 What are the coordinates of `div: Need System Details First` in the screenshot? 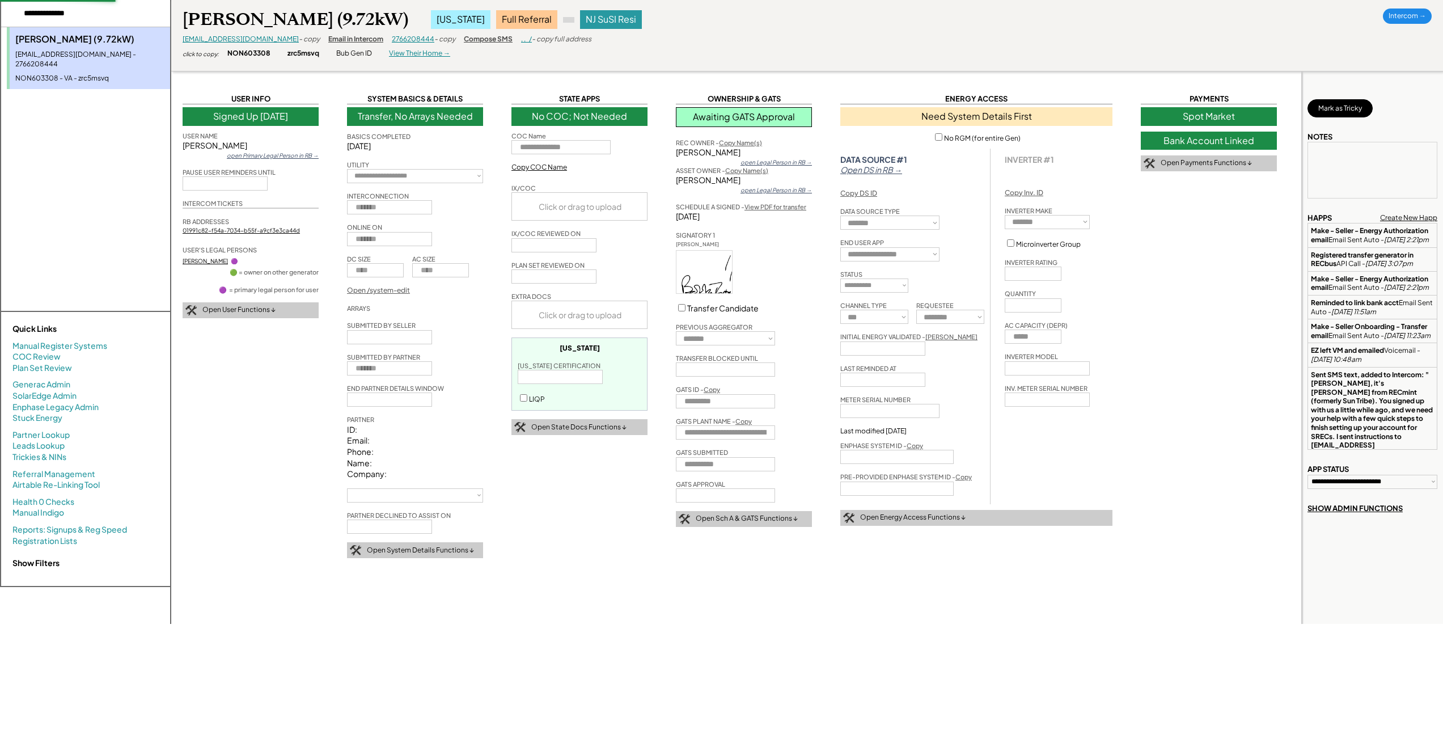 It's located at (977, 116).